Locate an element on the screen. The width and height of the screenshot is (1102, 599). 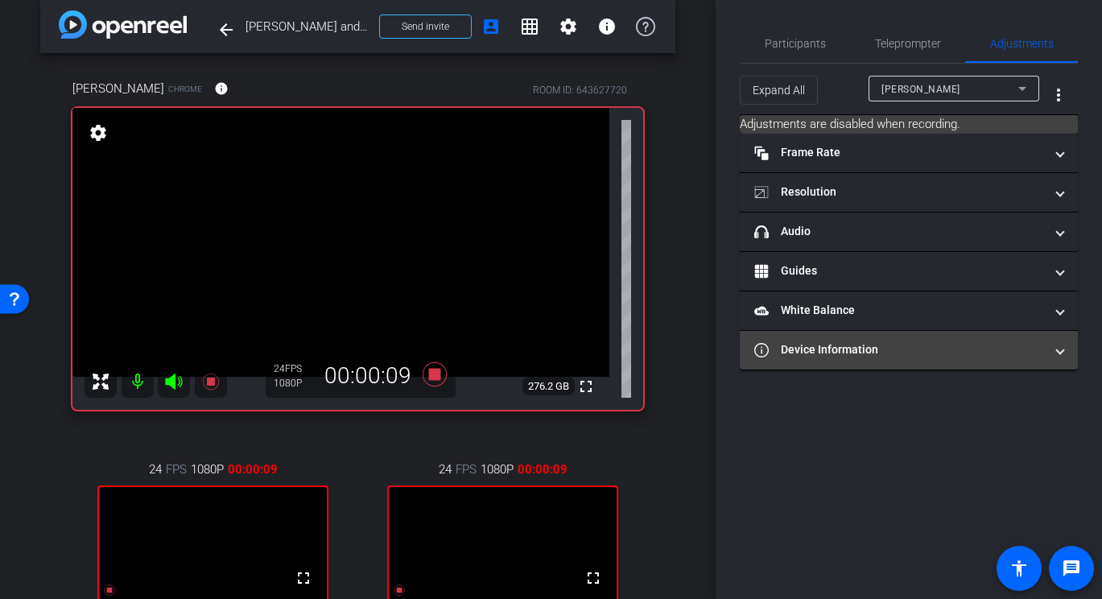
img: app-logo is located at coordinates (122, 24).